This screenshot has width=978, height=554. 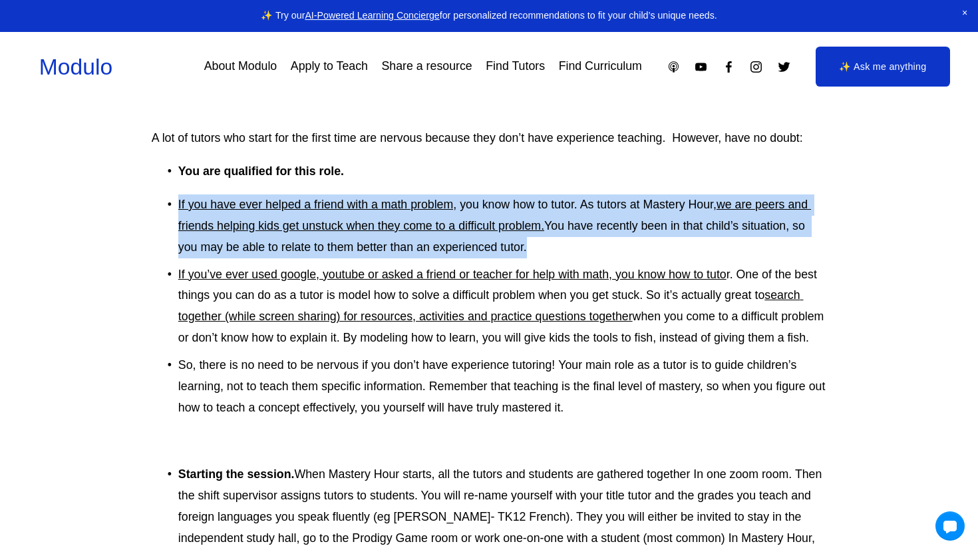 I want to click on a: YouTube, so click(x=701, y=67).